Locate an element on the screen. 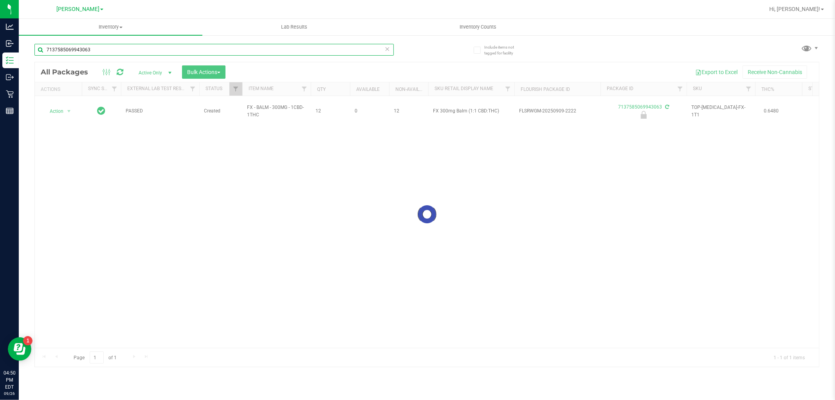 This screenshot has height=400, width=835. span: Clear is located at coordinates (388, 49).